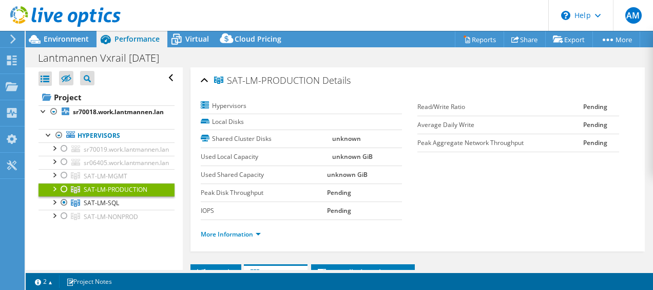  What do you see at coordinates (106, 149) in the screenshot?
I see `a: sr70019.work.lantmannen.lan` at bounding box center [106, 149].